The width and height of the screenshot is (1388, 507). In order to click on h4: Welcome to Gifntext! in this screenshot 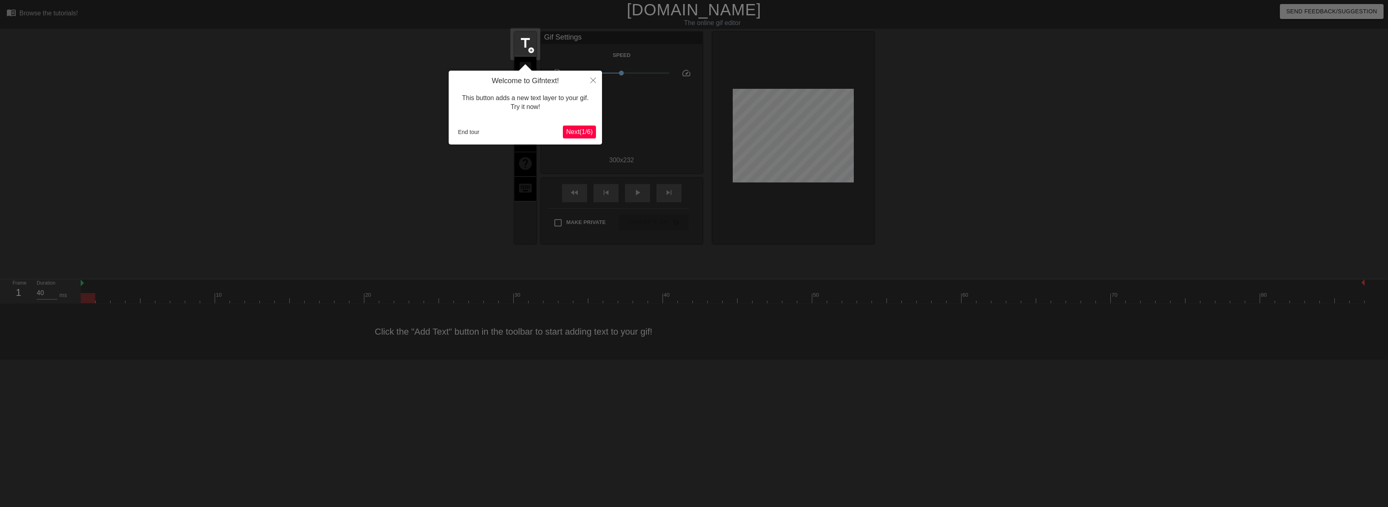, I will do `click(525, 81)`.